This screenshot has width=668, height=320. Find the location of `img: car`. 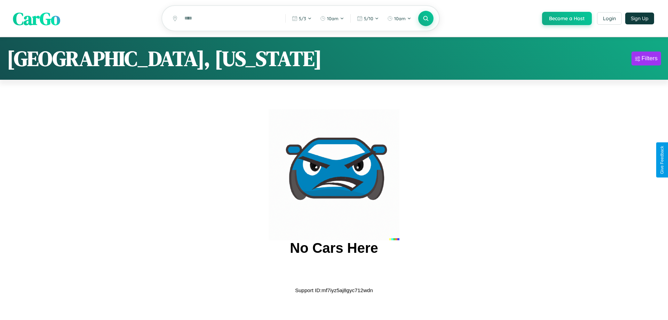

img: car is located at coordinates (334, 175).